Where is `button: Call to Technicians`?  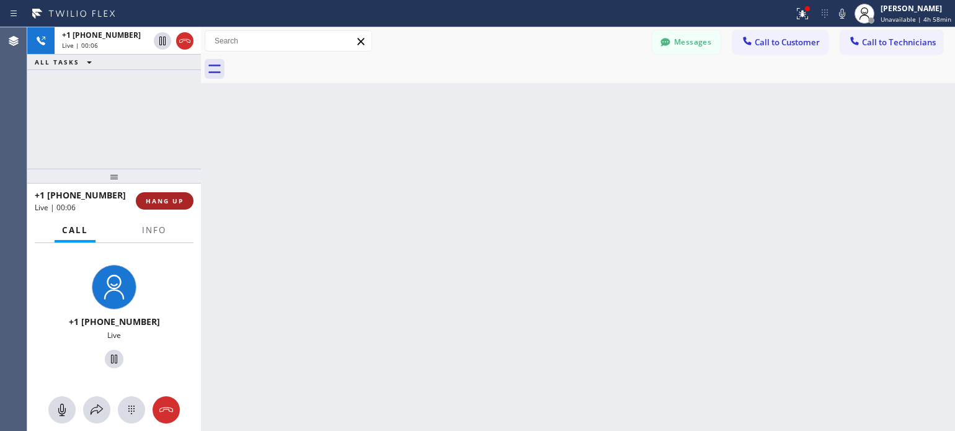 button: Call to Technicians is located at coordinates (891, 42).